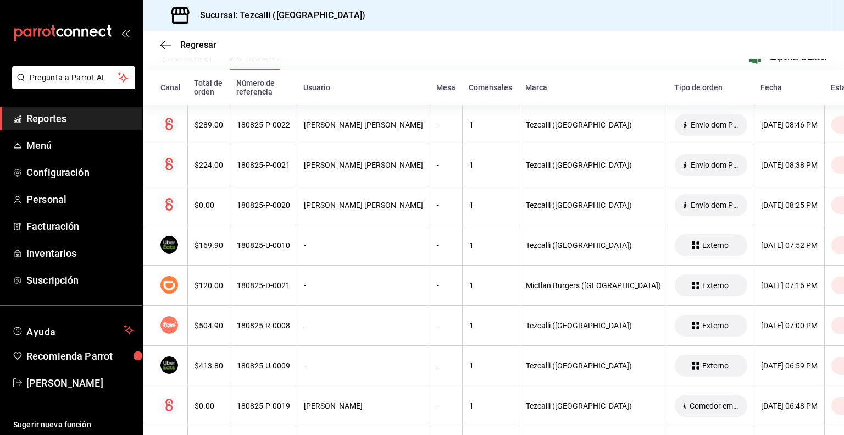 The width and height of the screenshot is (844, 435). What do you see at coordinates (74, 77) in the screenshot?
I see `button: Pregunta a Parrot AI` at bounding box center [74, 77].